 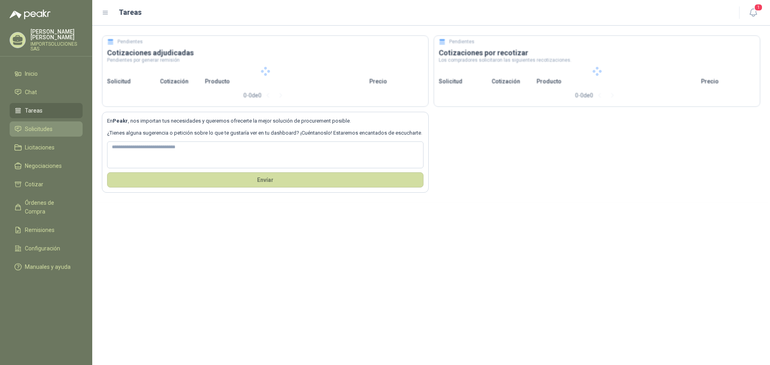 I want to click on span: Chat, so click(x=31, y=92).